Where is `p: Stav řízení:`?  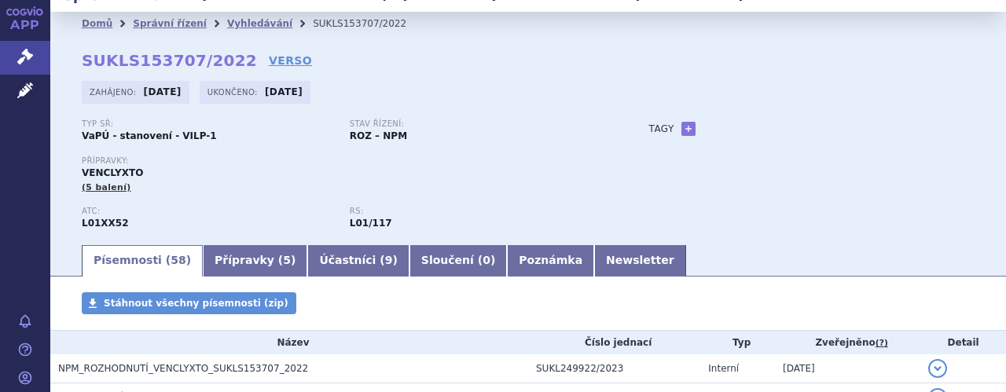 p: Stav řízení: is located at coordinates (475, 124).